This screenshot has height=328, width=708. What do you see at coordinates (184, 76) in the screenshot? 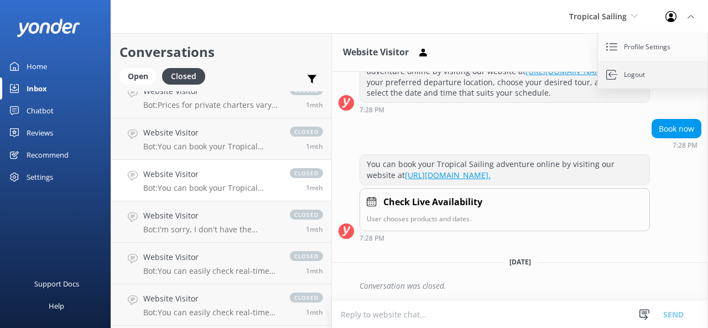
I see `div: Closed` at bounding box center [184, 76].